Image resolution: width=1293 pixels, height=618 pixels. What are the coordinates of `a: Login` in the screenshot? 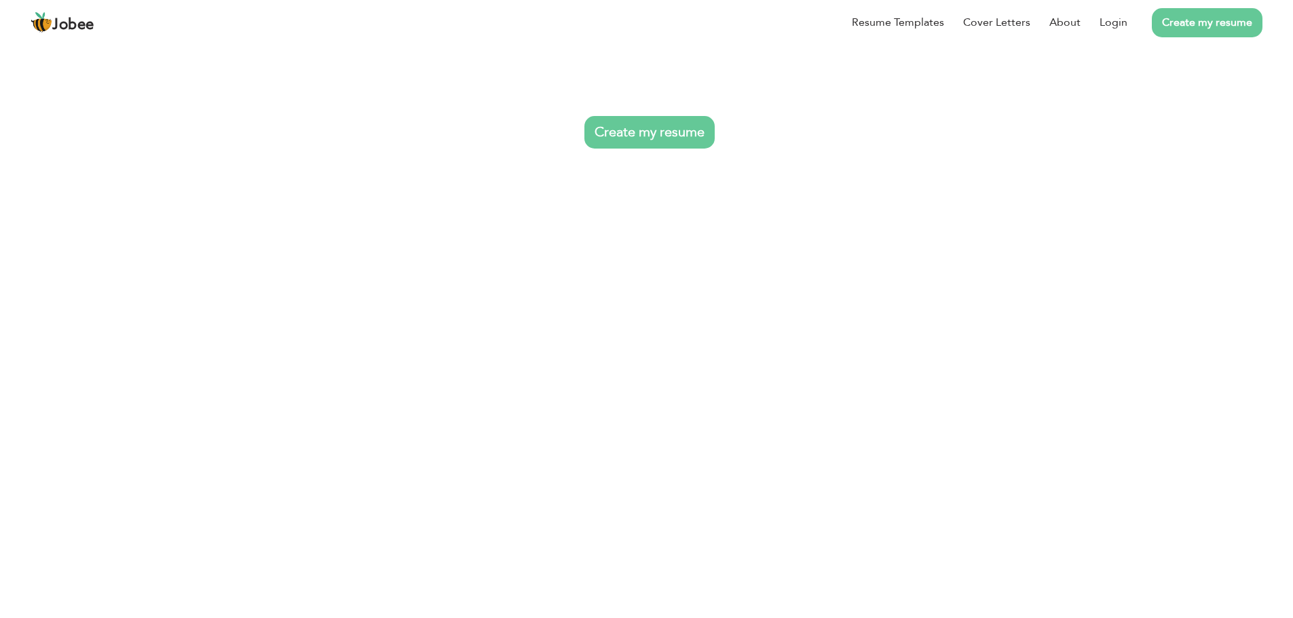 It's located at (1113, 22).